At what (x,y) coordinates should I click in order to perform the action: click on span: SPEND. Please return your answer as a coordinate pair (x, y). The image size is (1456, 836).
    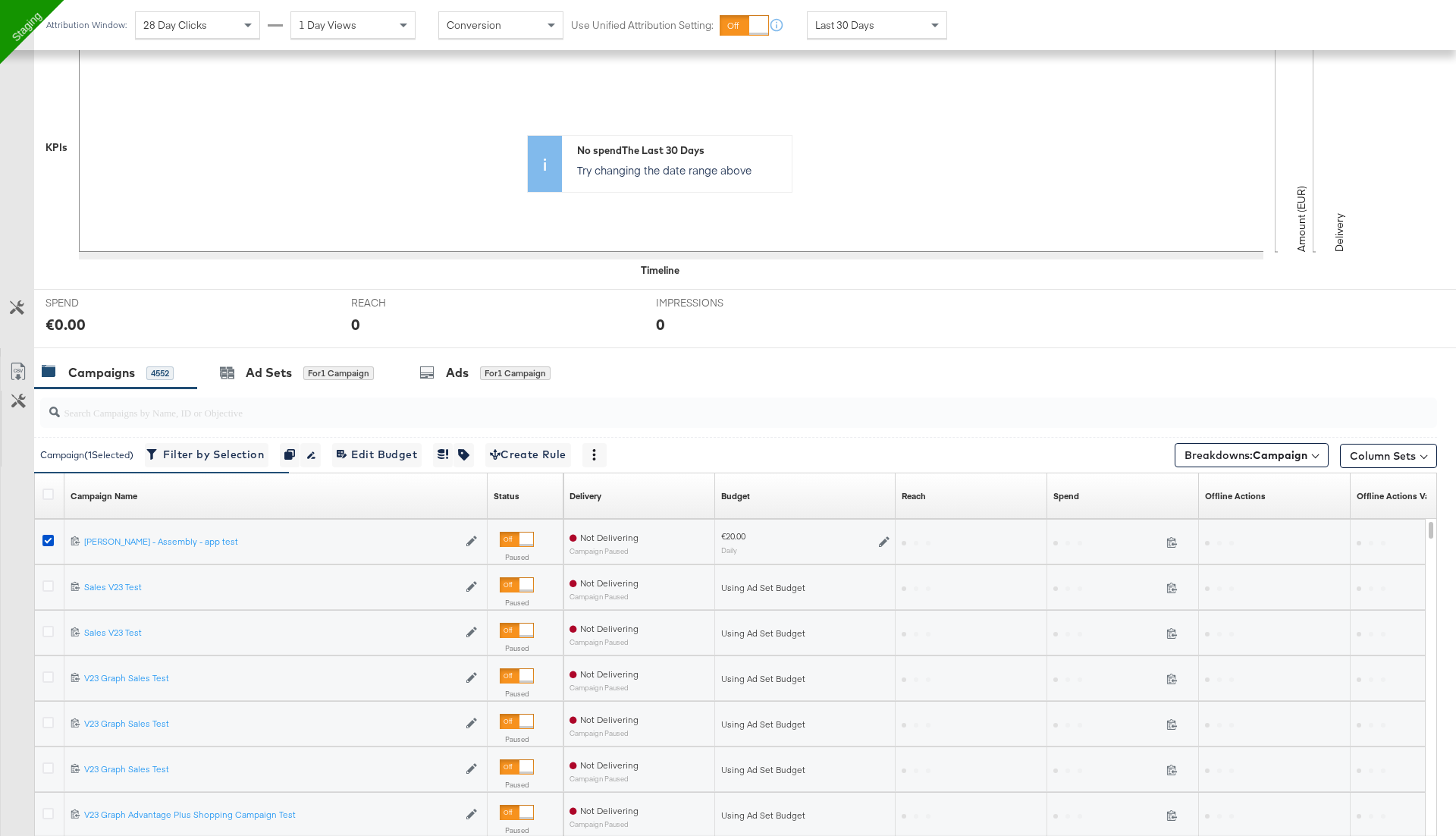
    Looking at the image, I should click on (102, 303).